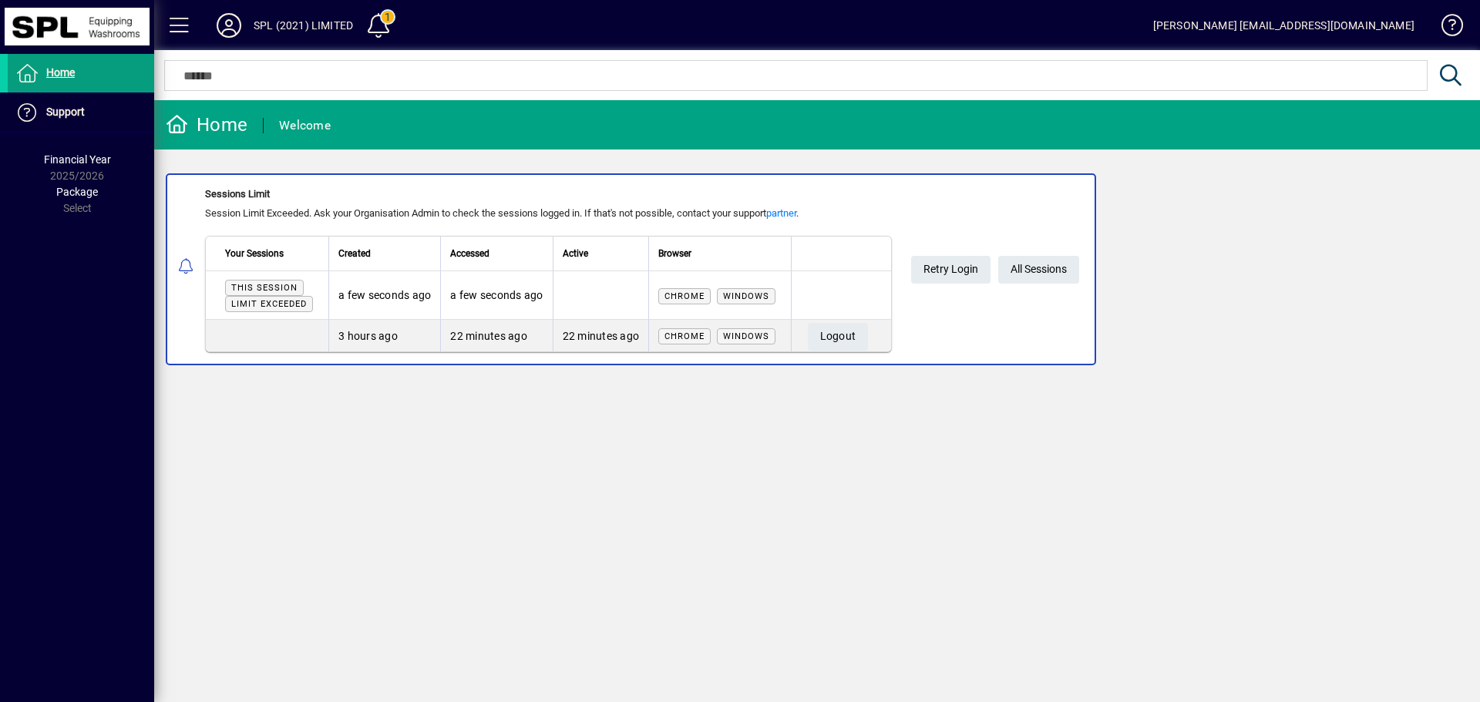 The image size is (1480, 702). What do you see at coordinates (264, 287) in the screenshot?
I see `span: This session` at bounding box center [264, 287].